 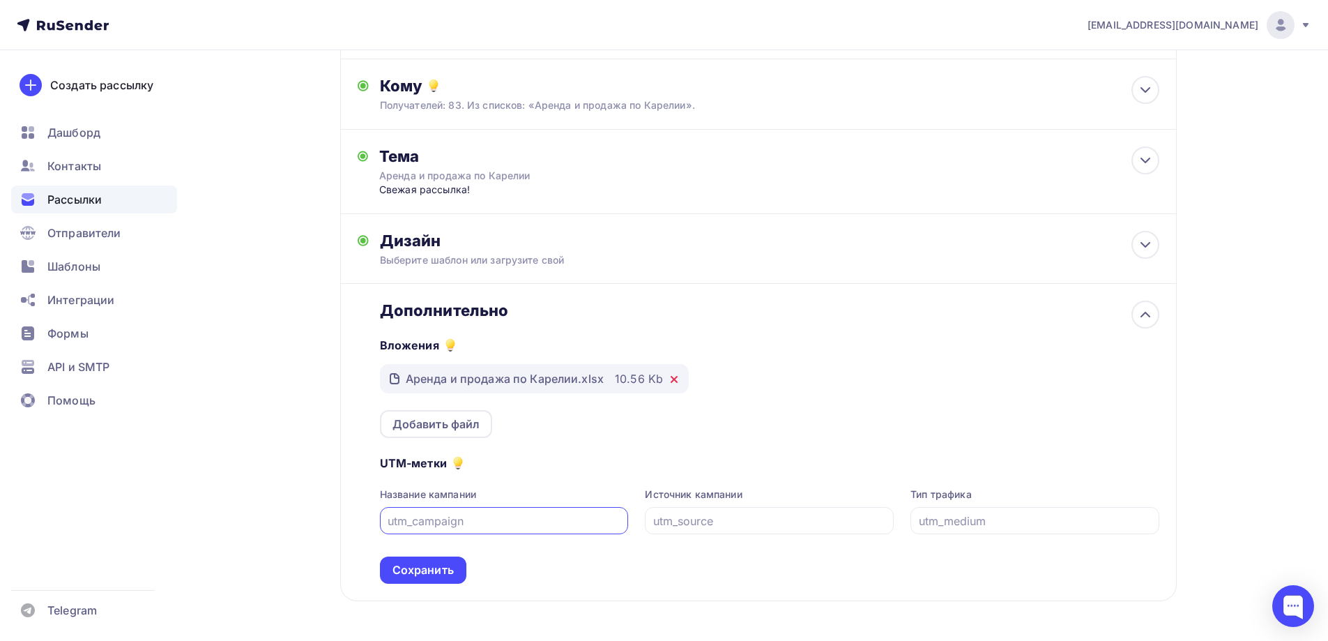 I want to click on span: Рассылки, so click(x=75, y=199).